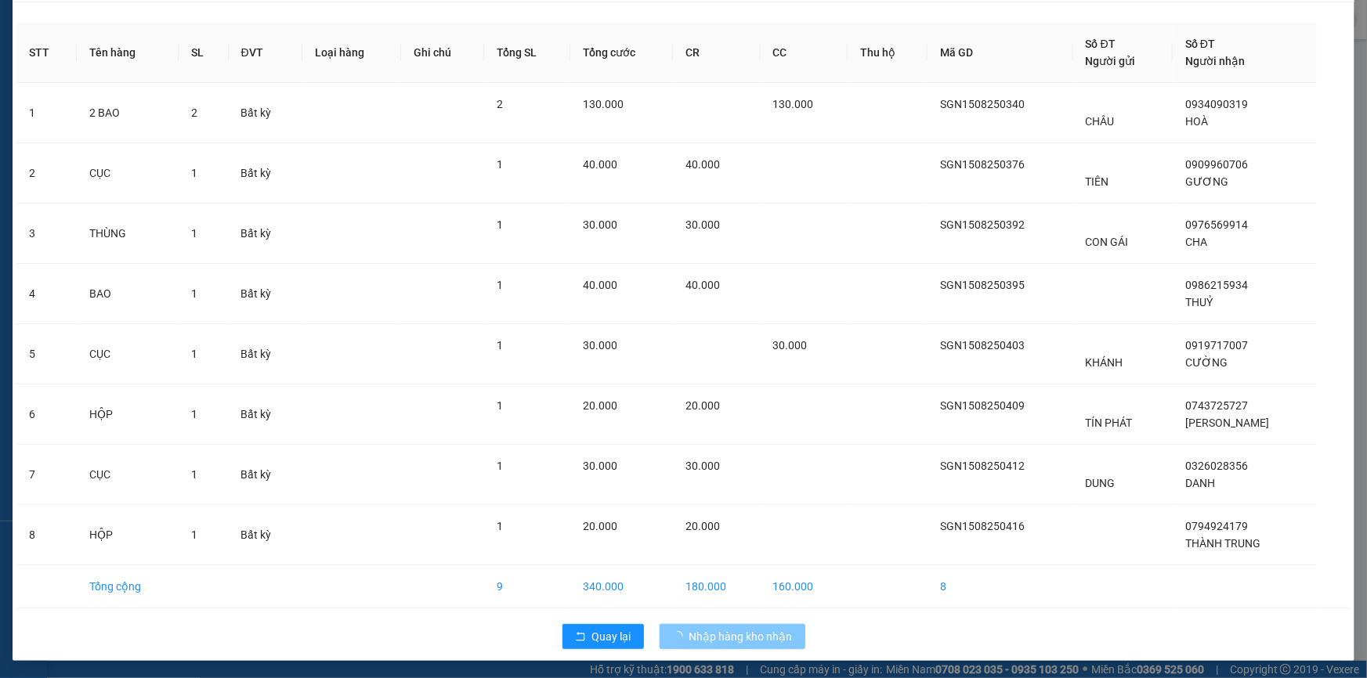 The height and width of the screenshot is (678, 1367). Describe the element at coordinates (265, 52) in the screenshot. I see `th: ĐVT` at that location.